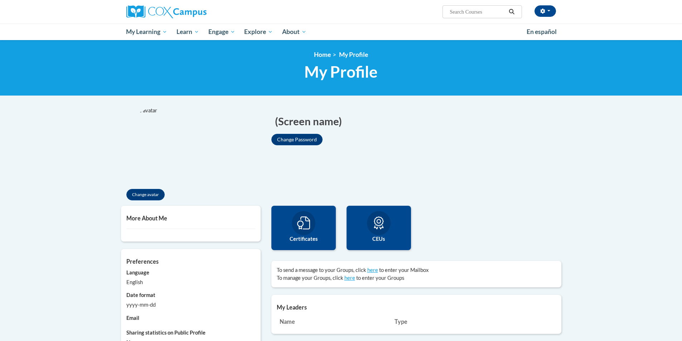  Describe the element at coordinates (334, 321) in the screenshot. I see `th: Name` at that location.